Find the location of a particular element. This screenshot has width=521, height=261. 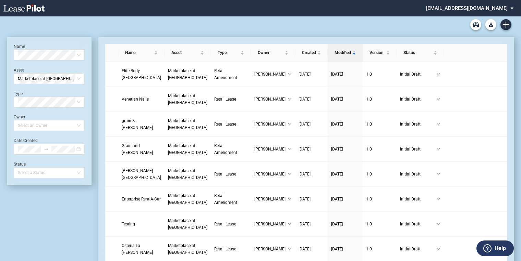

label: Name is located at coordinates (19, 47).